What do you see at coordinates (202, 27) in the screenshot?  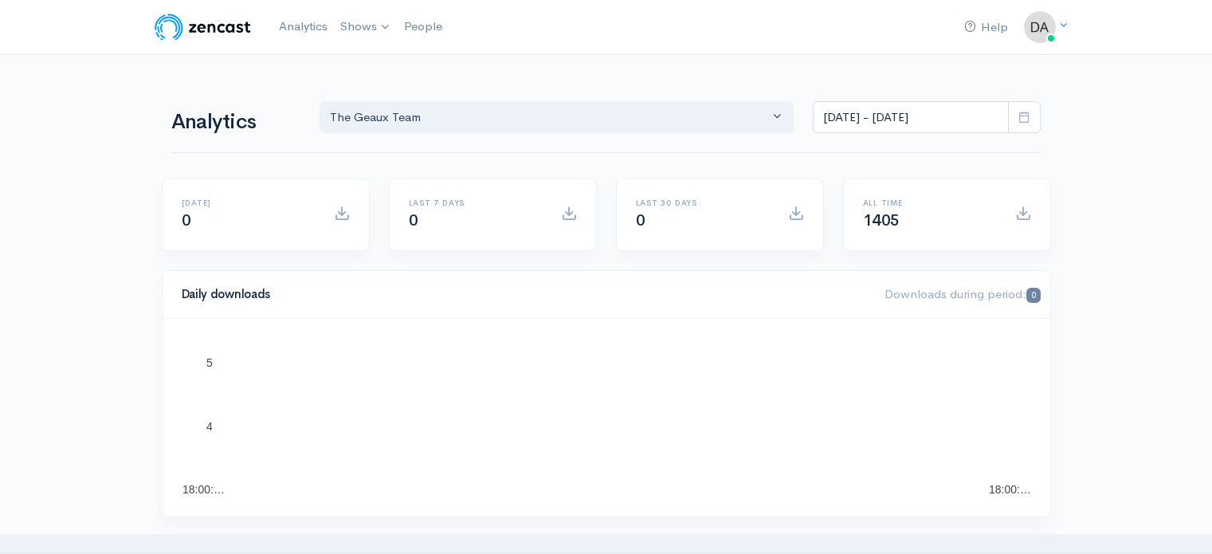 I see `img: ZenCast Logo` at bounding box center [202, 27].